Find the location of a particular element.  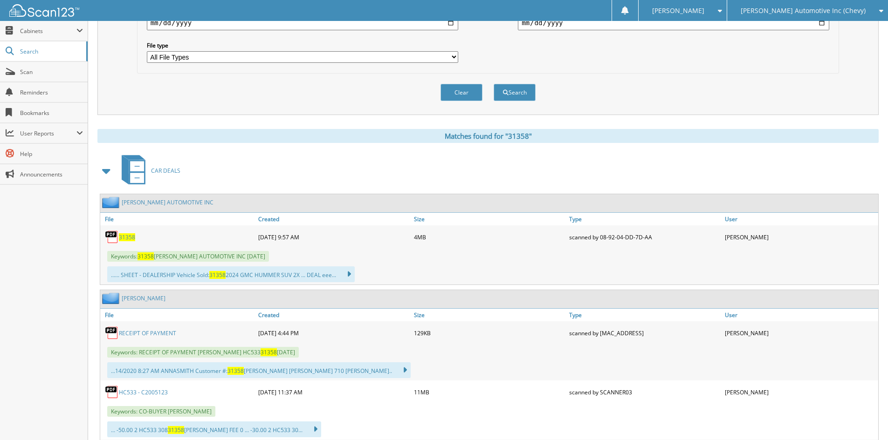

span: Bookmarks is located at coordinates (51, 113).